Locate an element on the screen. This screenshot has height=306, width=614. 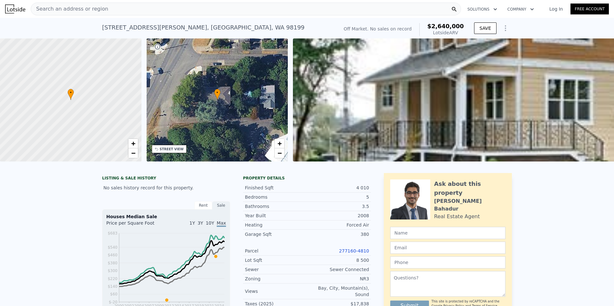
div: Lot Sqft is located at coordinates (276, 260).